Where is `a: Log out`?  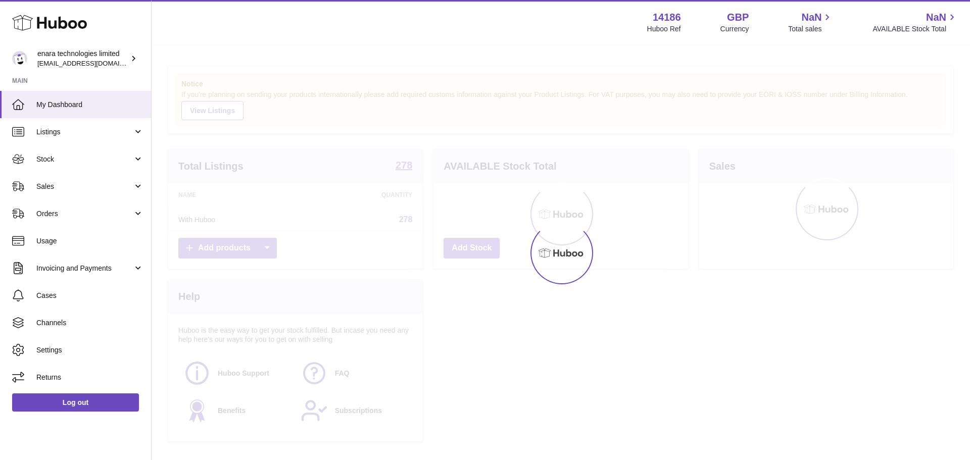
a: Log out is located at coordinates (75, 403).